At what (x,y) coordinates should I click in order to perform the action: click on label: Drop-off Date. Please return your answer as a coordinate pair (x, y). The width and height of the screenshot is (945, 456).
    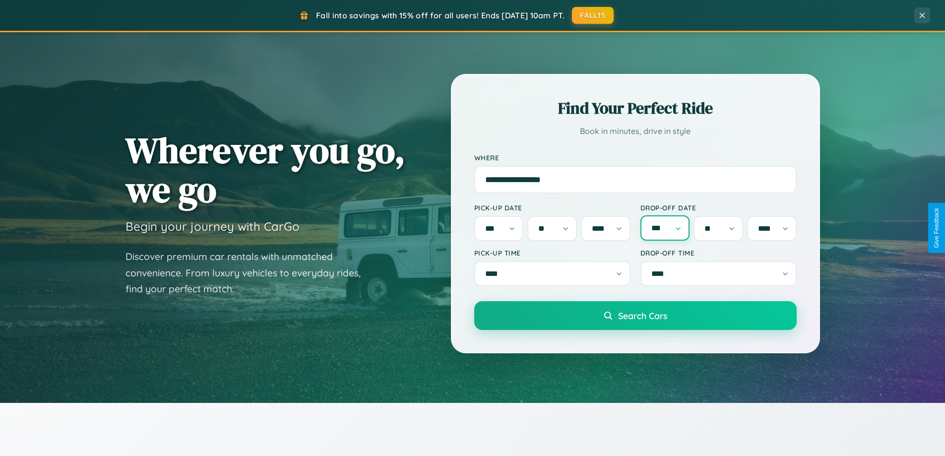
    Looking at the image, I should click on (718, 207).